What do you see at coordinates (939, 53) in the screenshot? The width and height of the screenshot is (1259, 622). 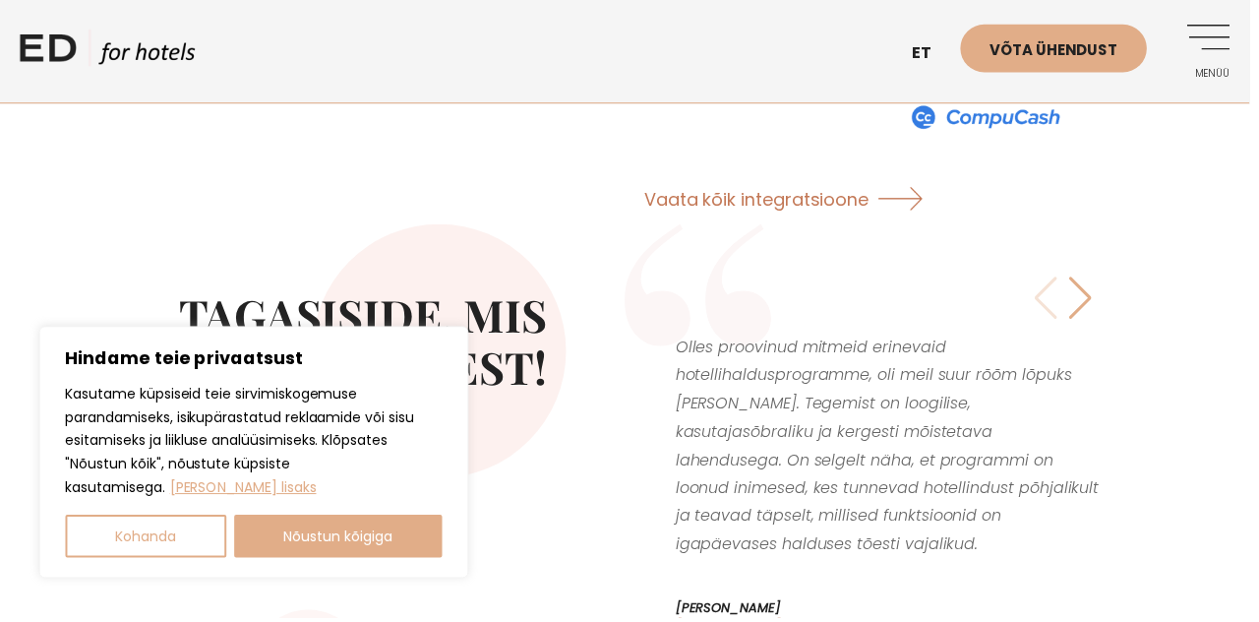 I see `a: et` at bounding box center [939, 53].